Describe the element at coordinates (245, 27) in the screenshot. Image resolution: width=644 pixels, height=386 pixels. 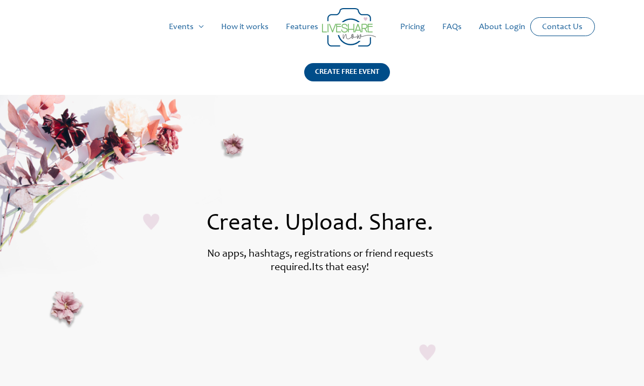
I see `a: How it works` at that location.